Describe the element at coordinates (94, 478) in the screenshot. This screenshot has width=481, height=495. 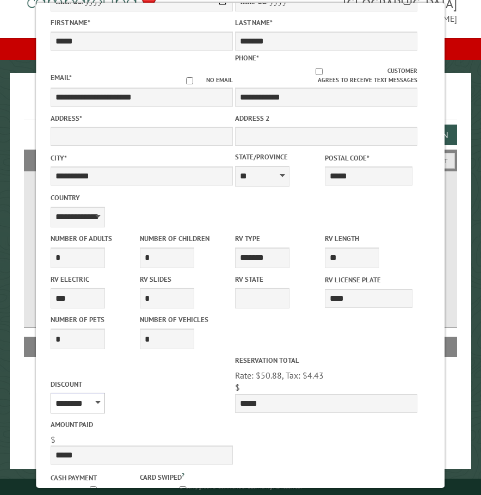
I see `label: Cash payment` at that location.